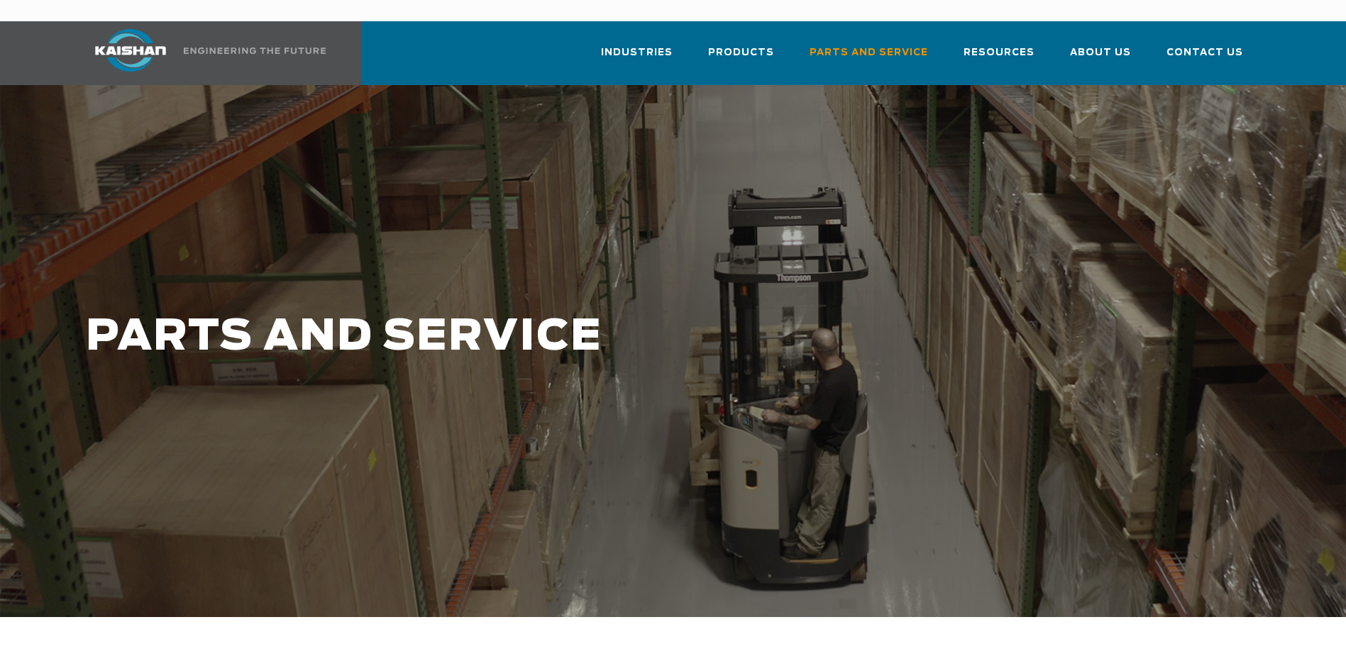  What do you see at coordinates (999, 58) in the screenshot?
I see `a: Resources` at bounding box center [999, 58].